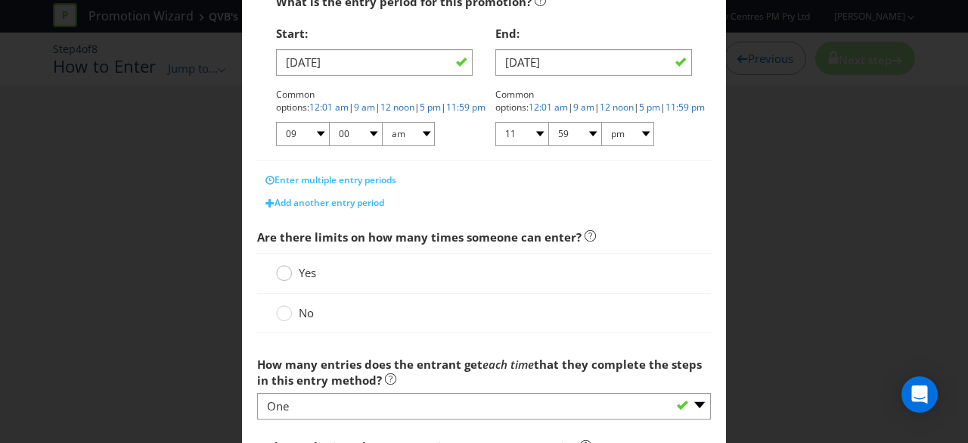  Describe the element at coordinates (329, 202) in the screenshot. I see `span: Add another entry period` at that location.